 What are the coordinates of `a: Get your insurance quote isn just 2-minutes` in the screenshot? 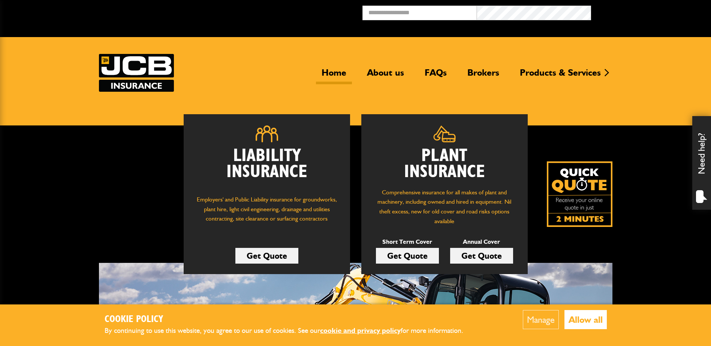 It's located at (579, 194).